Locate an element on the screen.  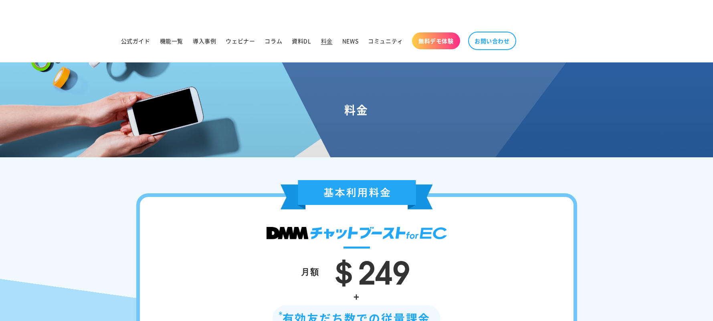
a: 機能一覧 is located at coordinates (171, 41).